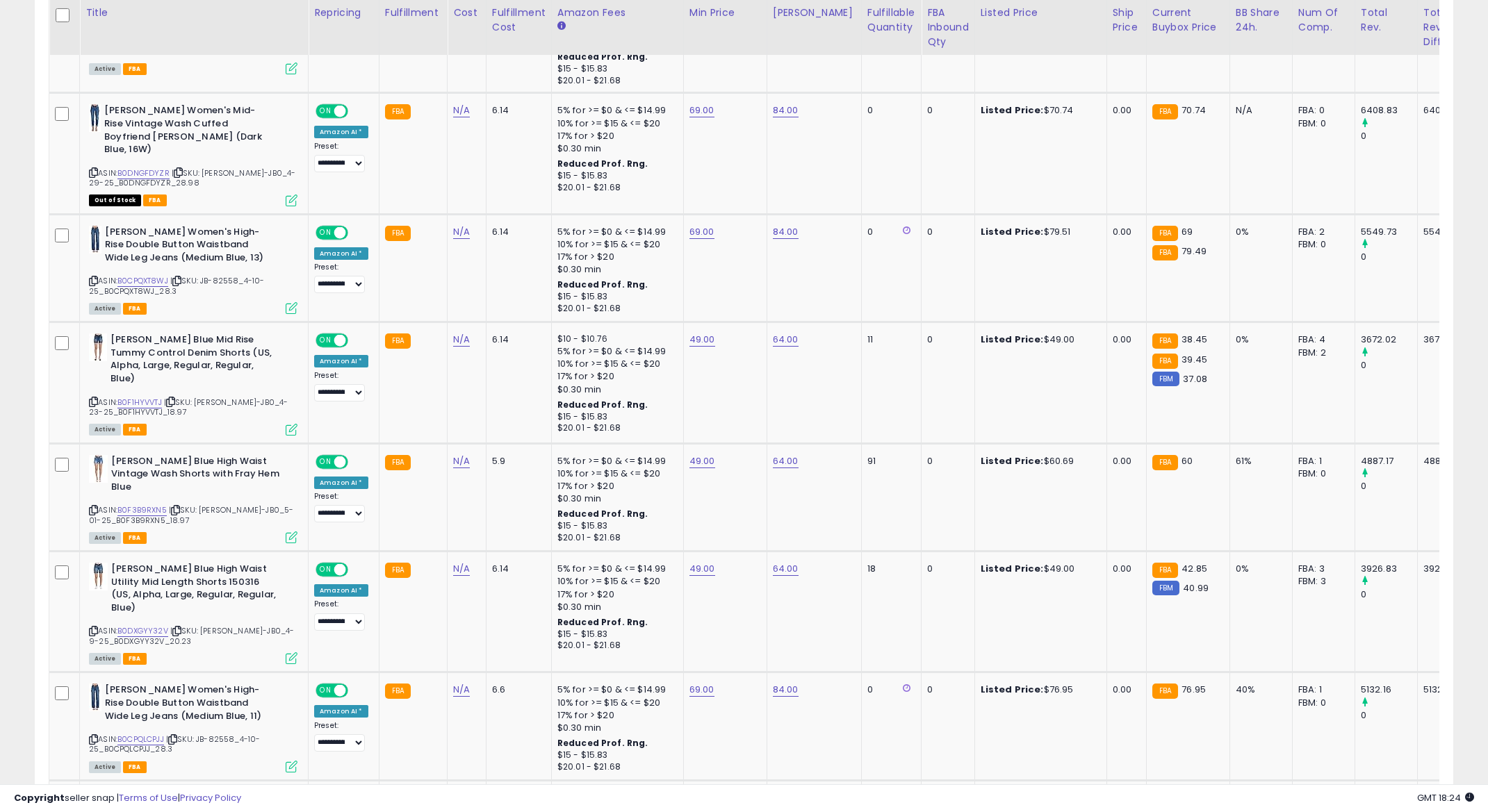 The height and width of the screenshot is (812, 1488). Describe the element at coordinates (1389, 569) in the screenshot. I see `div: 3926.83` at that location.